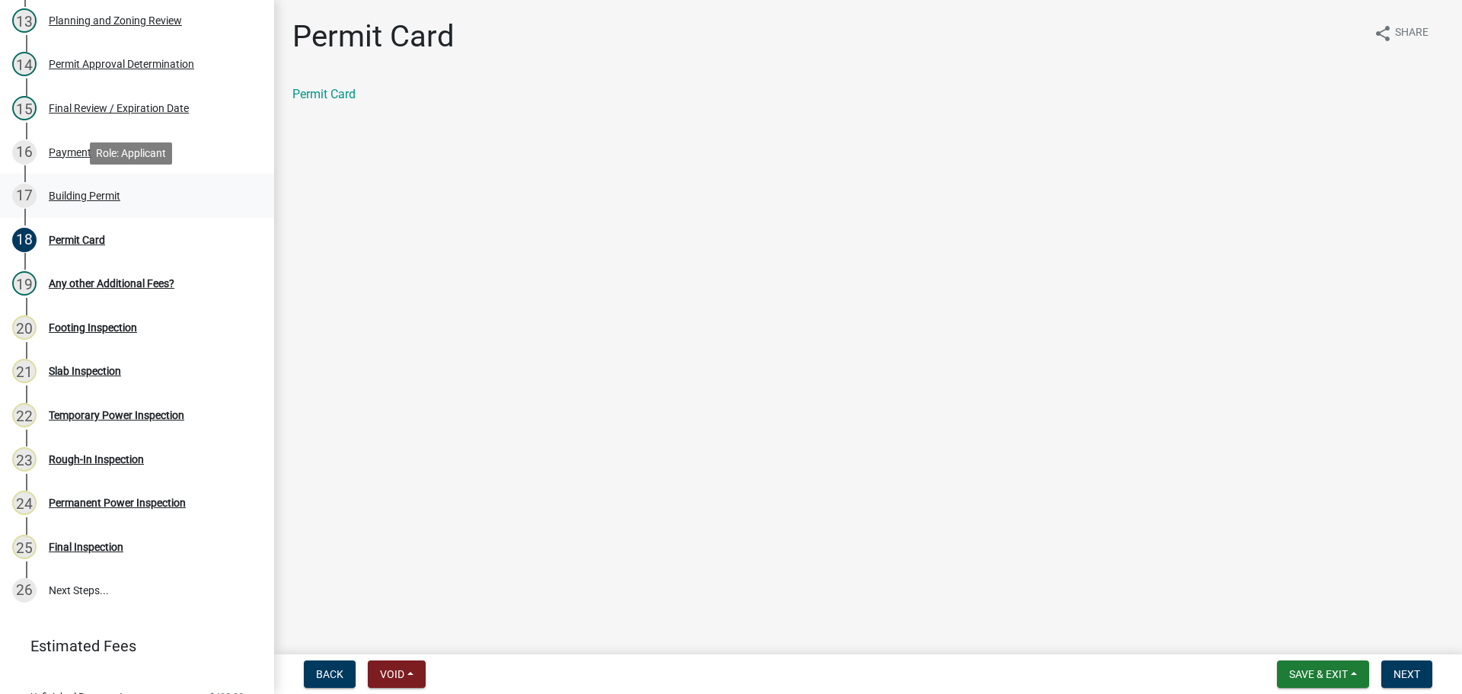  Describe the element at coordinates (24, 283) in the screenshot. I see `div: 19` at that location.